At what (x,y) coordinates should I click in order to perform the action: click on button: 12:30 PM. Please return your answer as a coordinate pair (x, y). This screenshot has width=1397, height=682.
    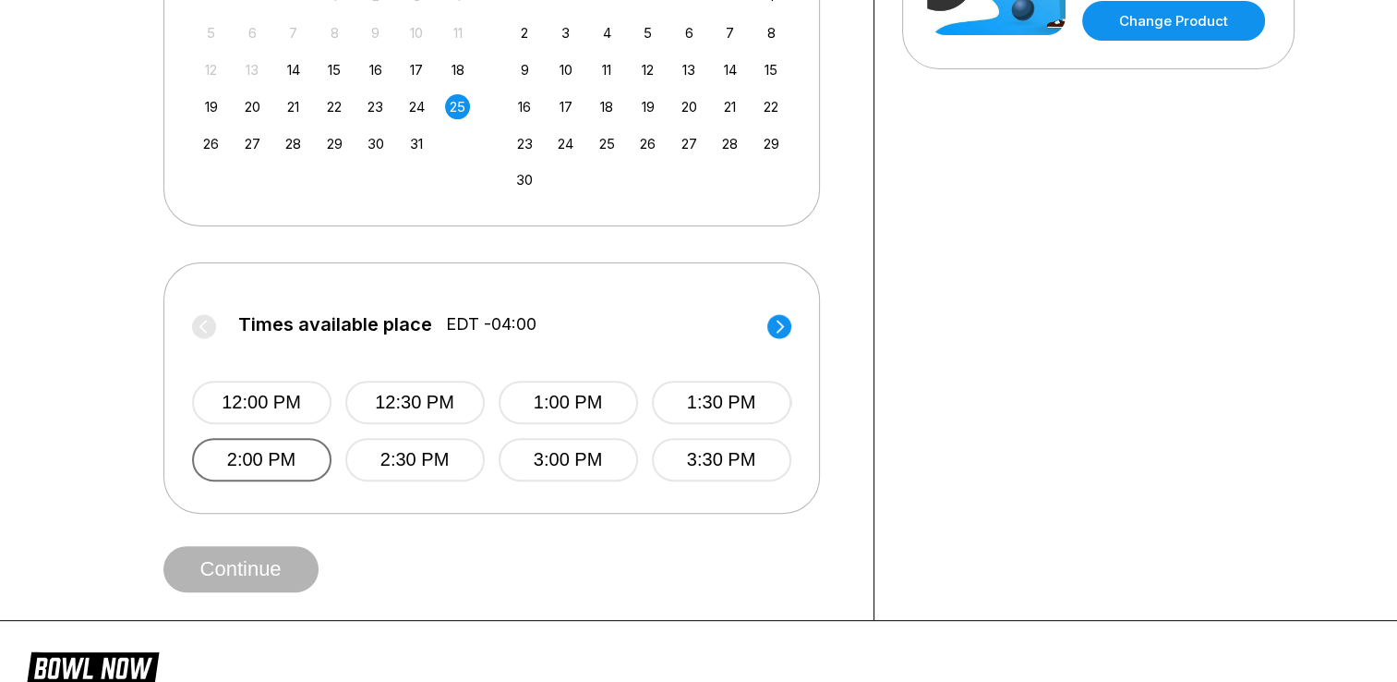
    Looking at the image, I should click on (415, 402).